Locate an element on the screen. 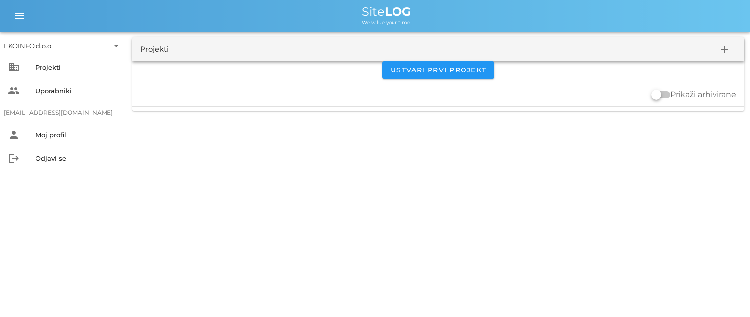 The image size is (750, 317). div: Moj profil is located at coordinates (77, 135).